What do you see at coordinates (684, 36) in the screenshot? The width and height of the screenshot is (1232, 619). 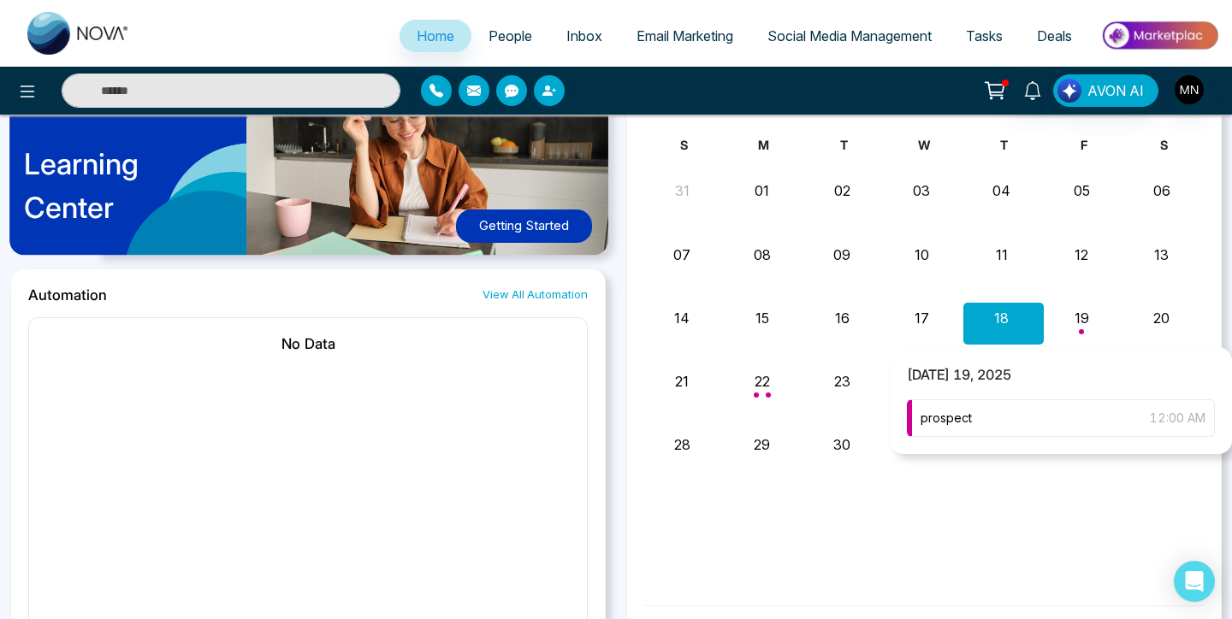 I see `span: Email Marketing` at bounding box center [684, 36].